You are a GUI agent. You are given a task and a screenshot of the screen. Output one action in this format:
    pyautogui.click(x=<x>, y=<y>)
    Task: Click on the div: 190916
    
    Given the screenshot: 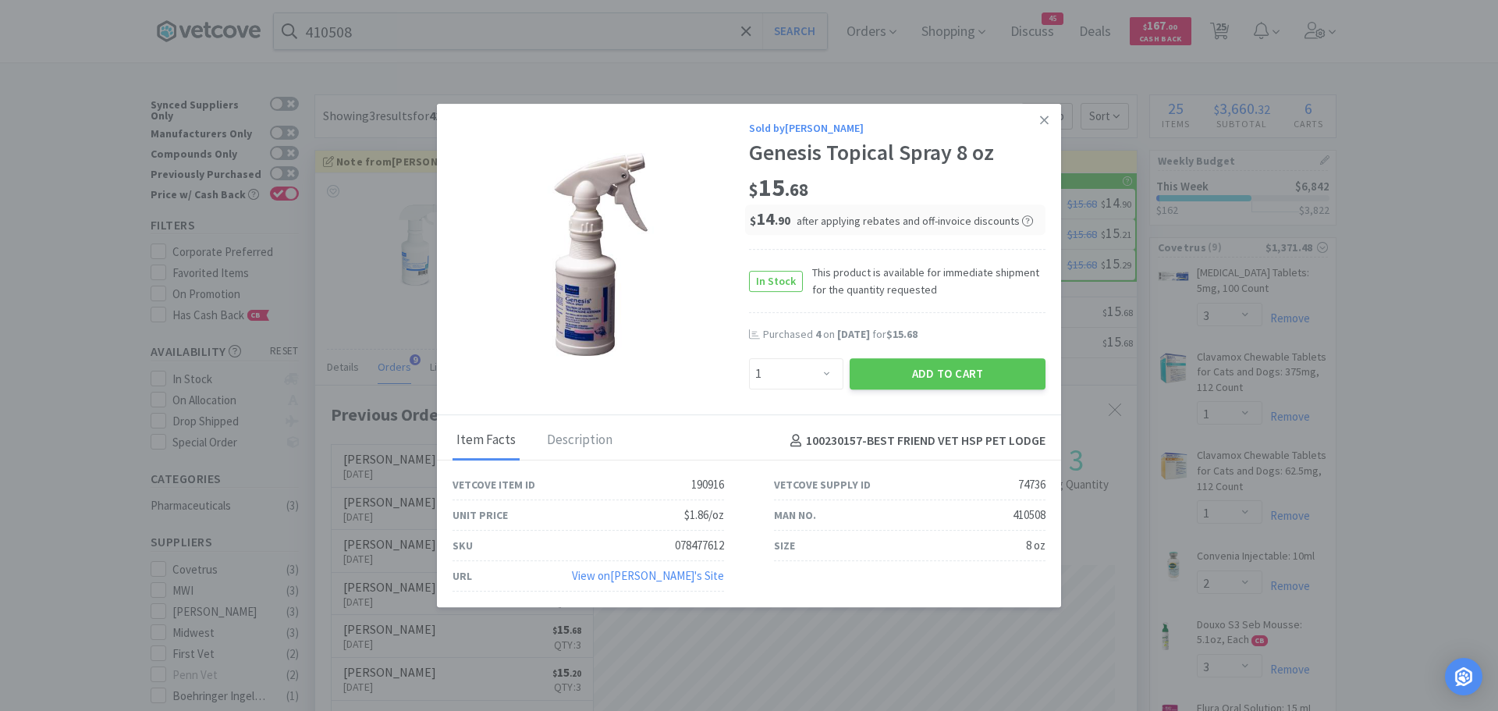 What is the action you would take?
    pyautogui.click(x=708, y=485)
    